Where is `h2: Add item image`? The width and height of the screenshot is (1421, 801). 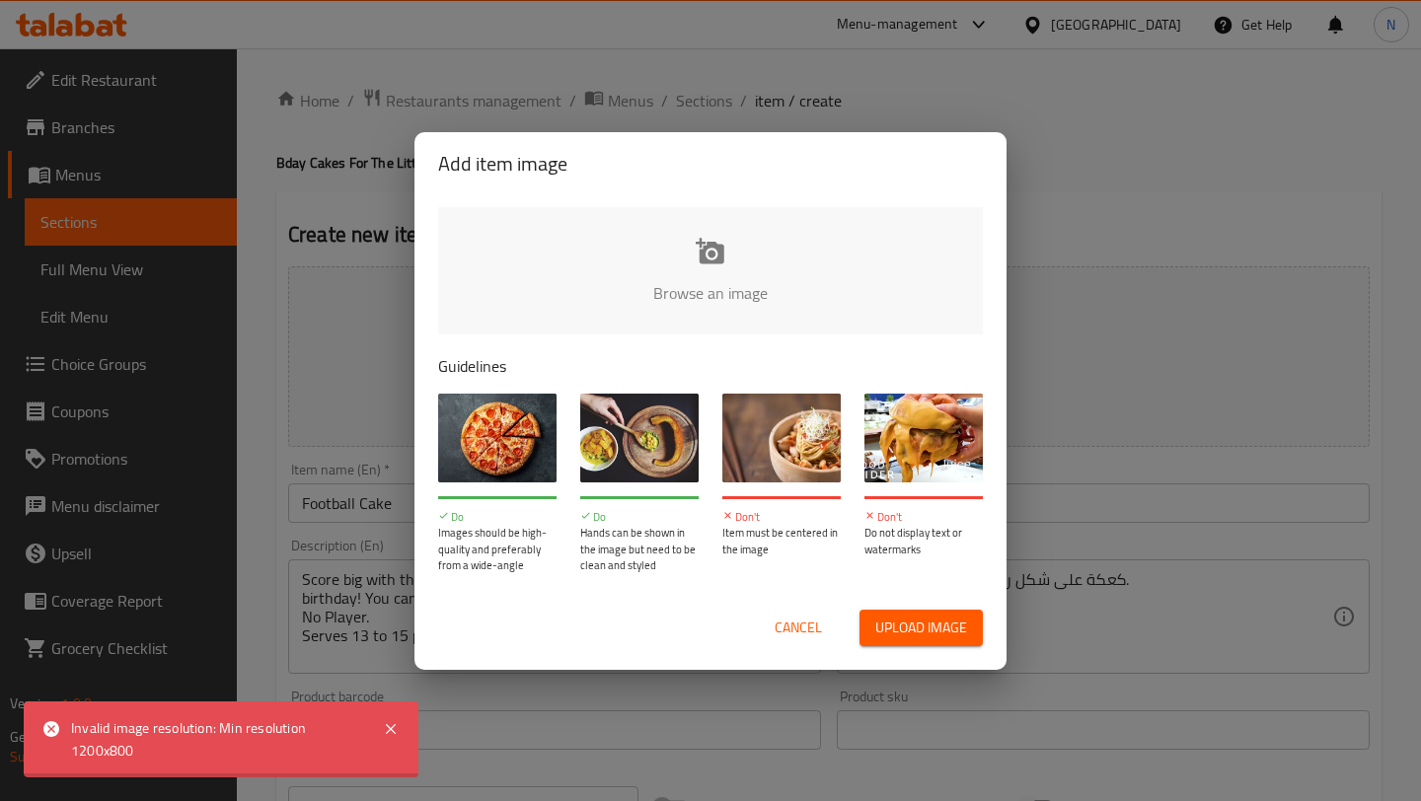
h2: Add item image is located at coordinates (711, 164).